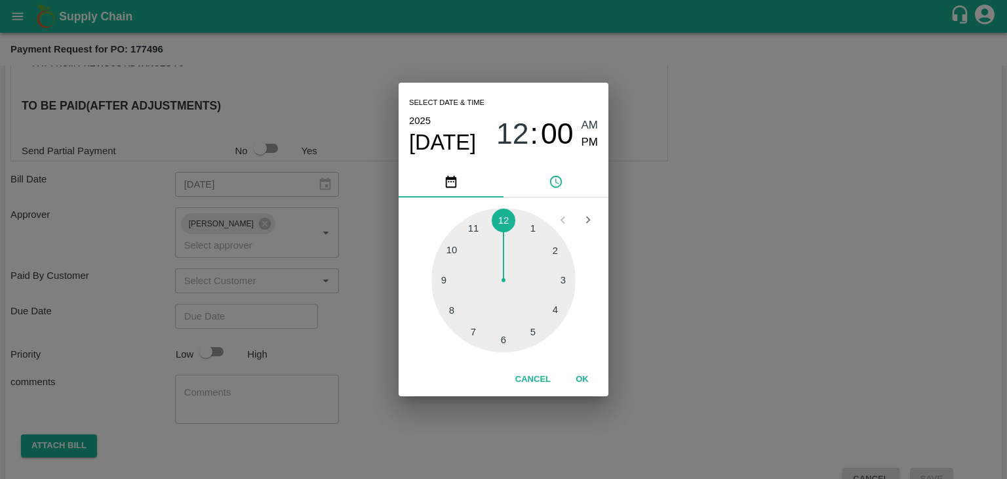 Image resolution: width=1007 pixels, height=479 pixels. I want to click on span: 00, so click(557, 134).